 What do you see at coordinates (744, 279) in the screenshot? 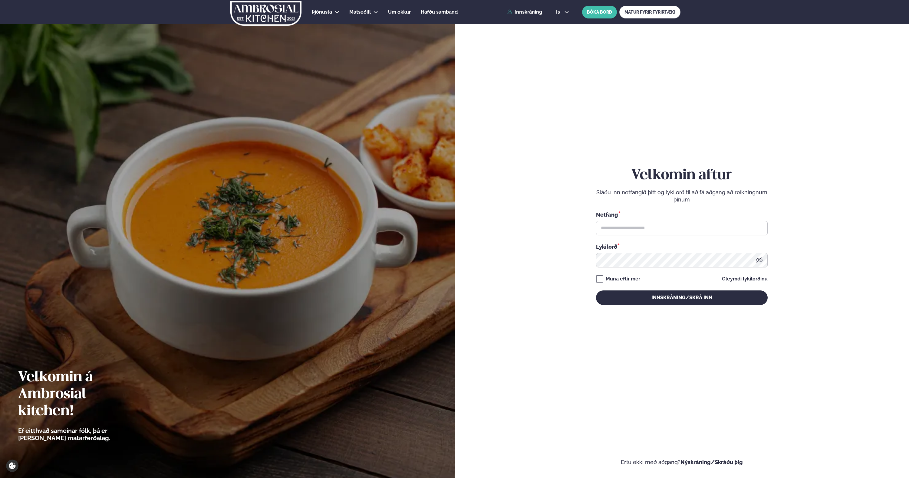
I see `a: Gleymdi lykilorðinu` at bounding box center [744, 279].